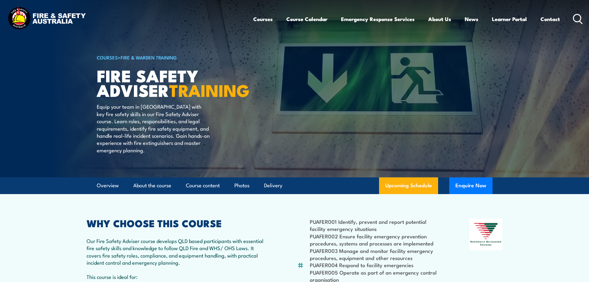 This screenshot has width=589, height=282. What do you see at coordinates (440, 19) in the screenshot?
I see `a: About Us` at bounding box center [440, 19].